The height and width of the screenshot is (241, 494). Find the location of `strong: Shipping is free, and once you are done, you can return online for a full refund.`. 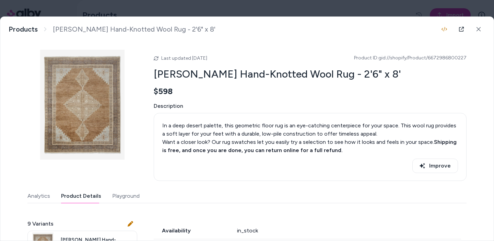

strong: Shipping is free, and once you are done, you can return online for a full refund. is located at coordinates (309, 146).